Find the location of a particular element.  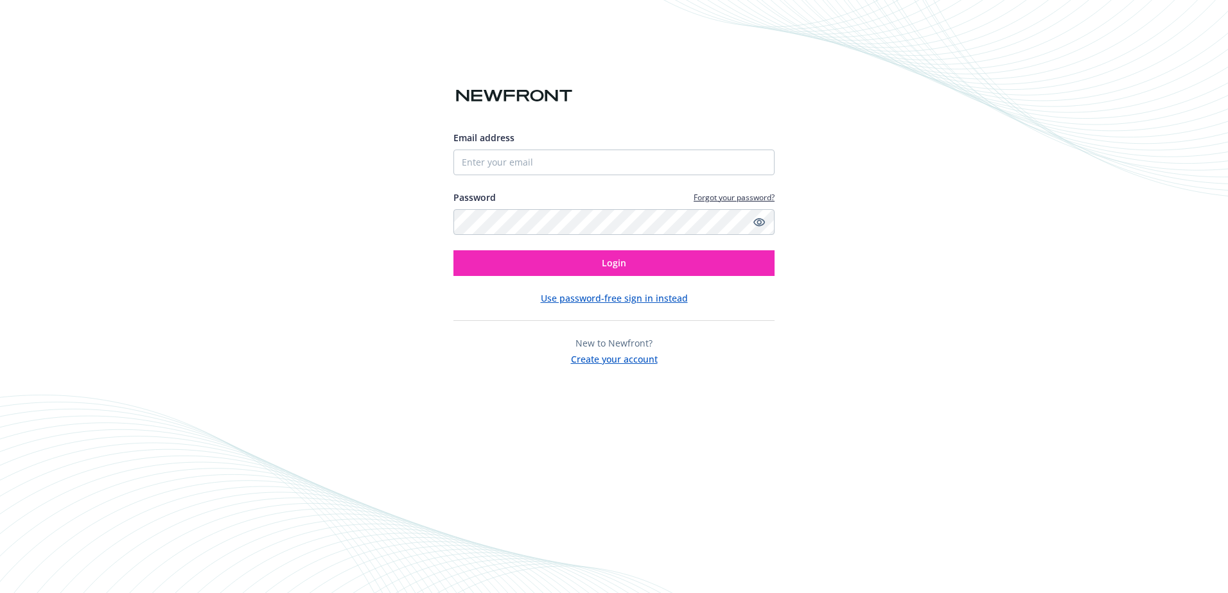

a: Forgot your password? is located at coordinates (734, 197).